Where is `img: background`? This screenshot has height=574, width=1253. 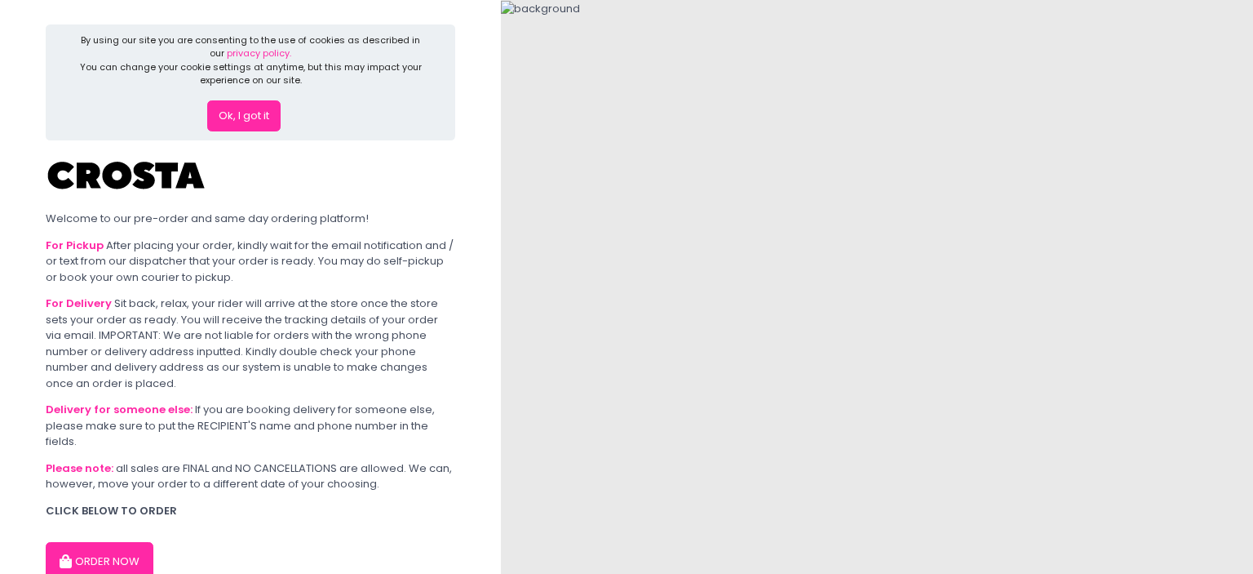
img: background is located at coordinates (540, 9).